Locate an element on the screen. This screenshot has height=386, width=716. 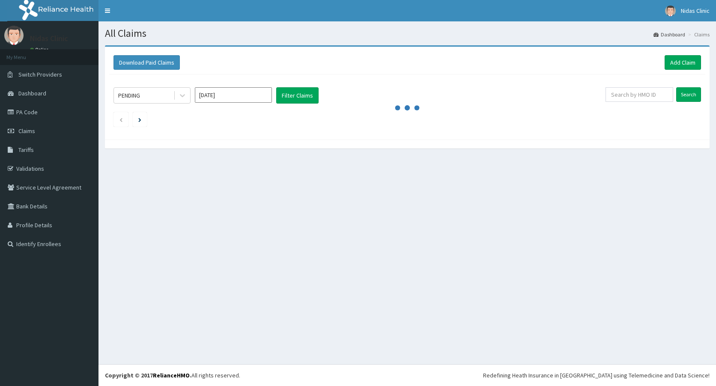
span: Dashboard is located at coordinates (32, 93).